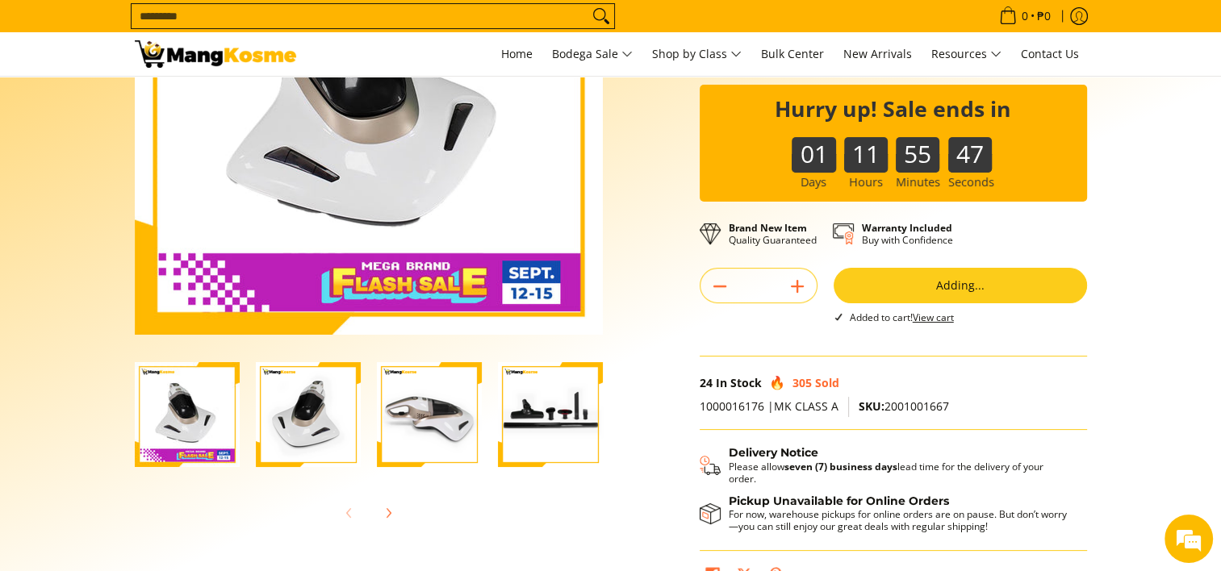 The image size is (1221, 571). I want to click on a: View cart, so click(933, 317).